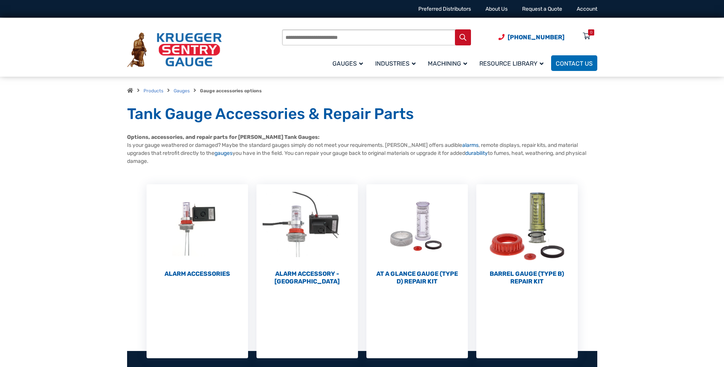 The image size is (724, 367). Describe the element at coordinates (449, 63) in the screenshot. I see `a: Machining` at that location.